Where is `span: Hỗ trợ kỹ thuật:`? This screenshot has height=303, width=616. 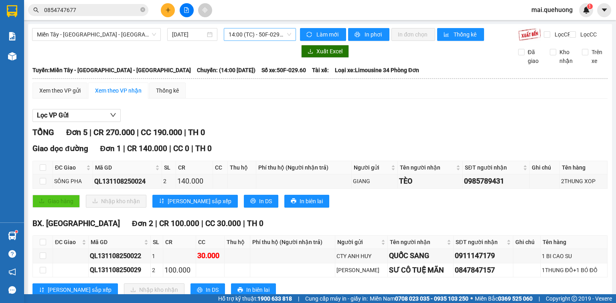
span: Hỗ trợ kỹ thuật: is located at coordinates (255, 299).